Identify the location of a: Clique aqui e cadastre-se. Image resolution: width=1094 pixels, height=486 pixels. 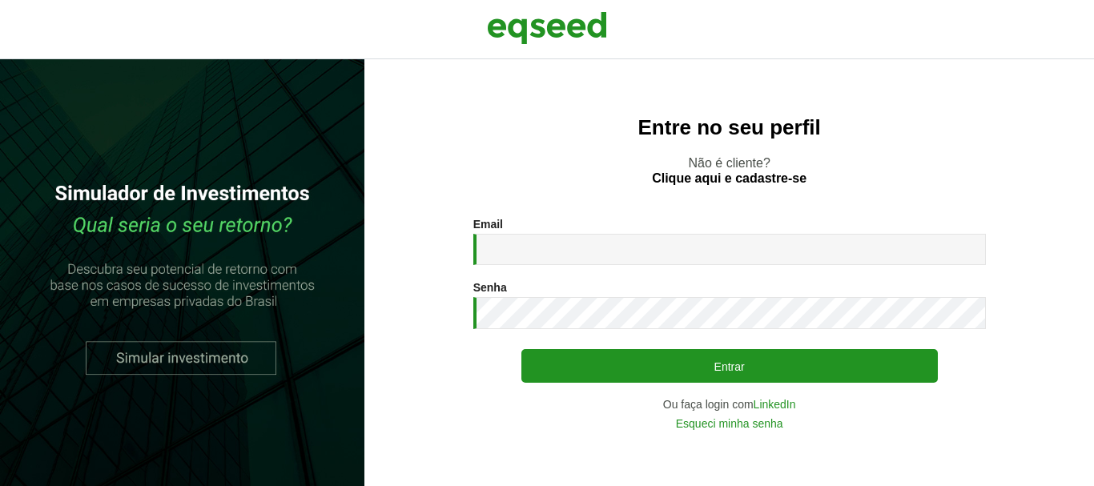
(729, 179).